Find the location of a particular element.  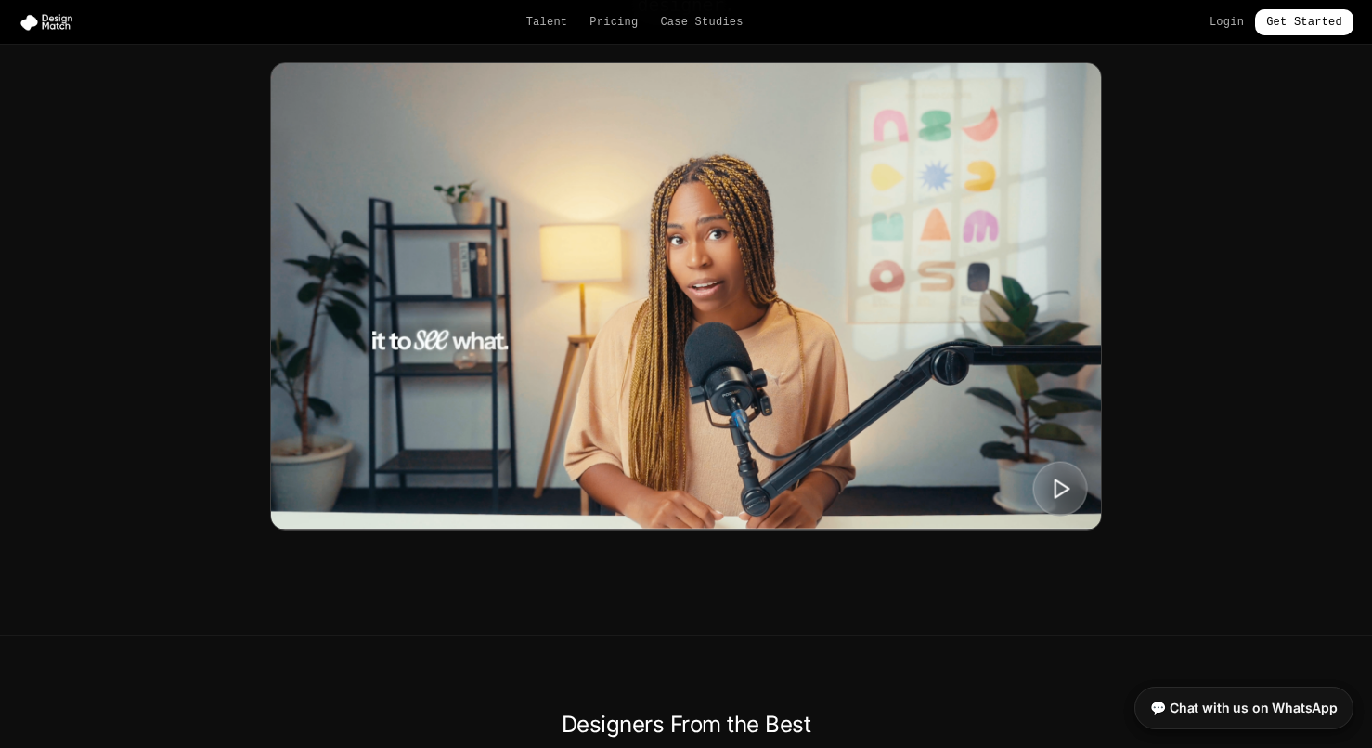

img: Digital Product Design Match is located at coordinates (686, 296).